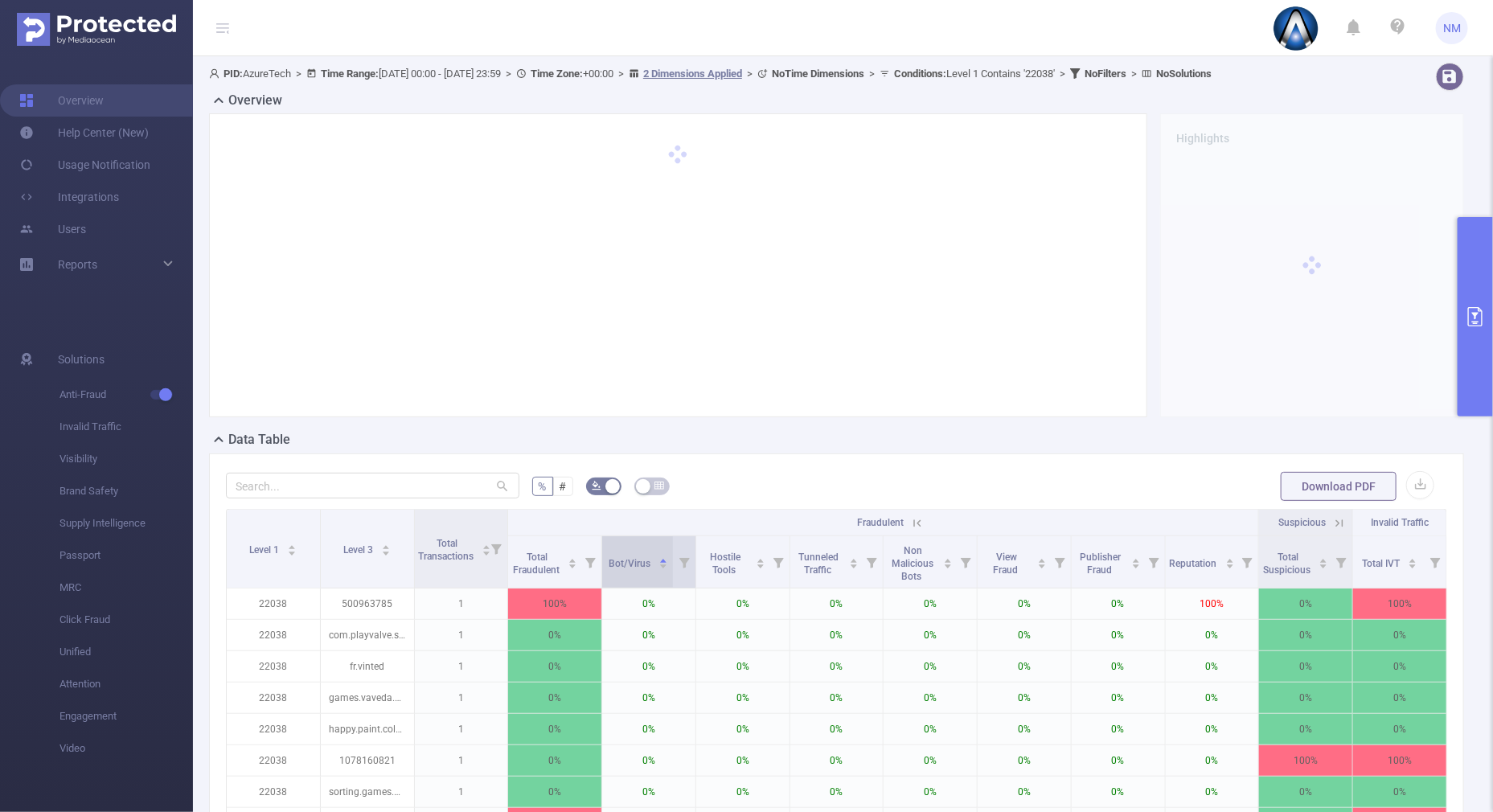 The image size is (1493, 812). Describe the element at coordinates (596, 486) in the screenshot. I see `i: icon: bg-colors` at that location.